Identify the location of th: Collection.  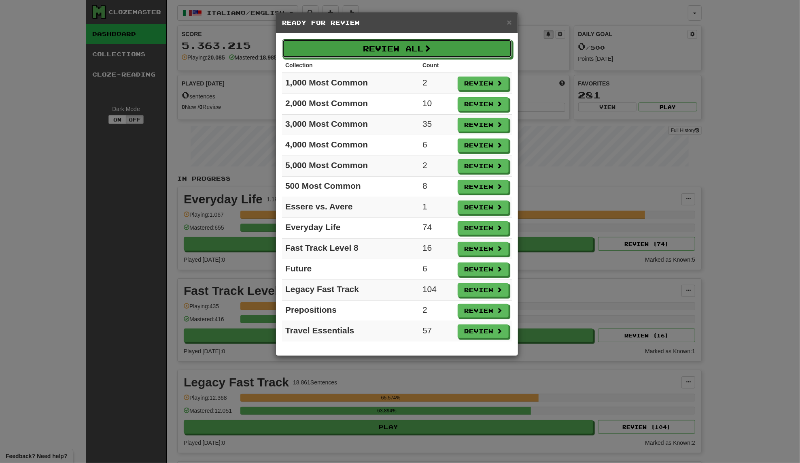
(350, 65).